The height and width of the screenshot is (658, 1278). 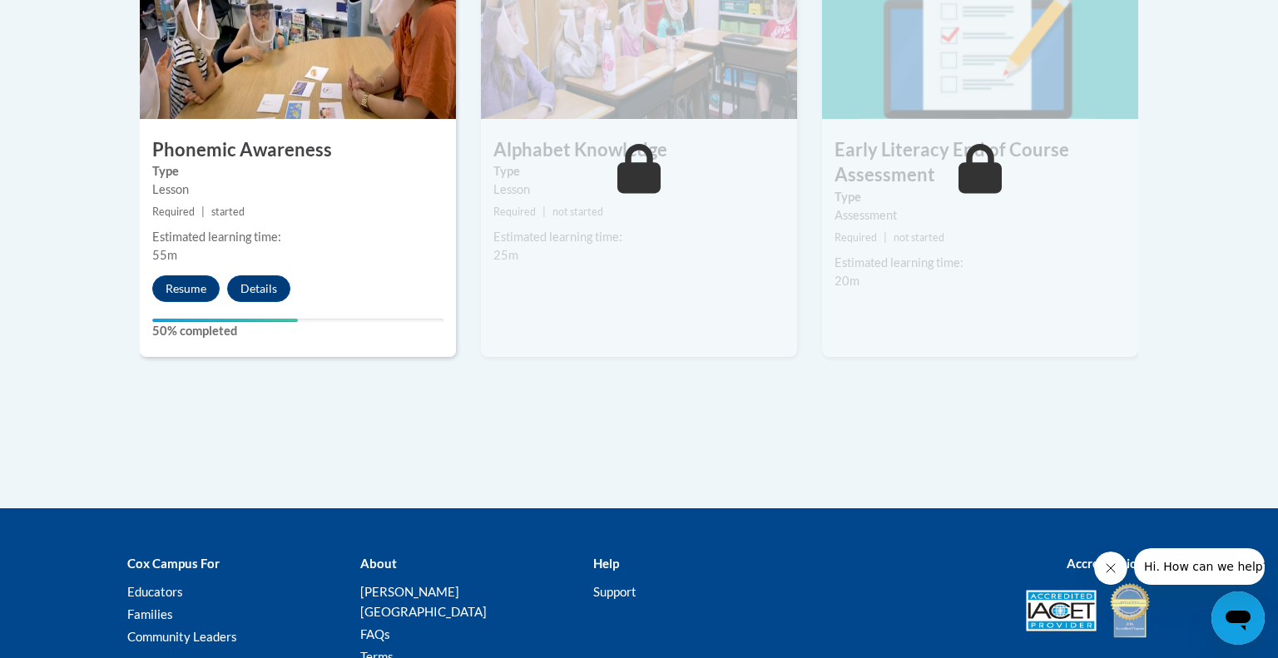 What do you see at coordinates (259, 289) in the screenshot?
I see `button: Details` at bounding box center [259, 289].